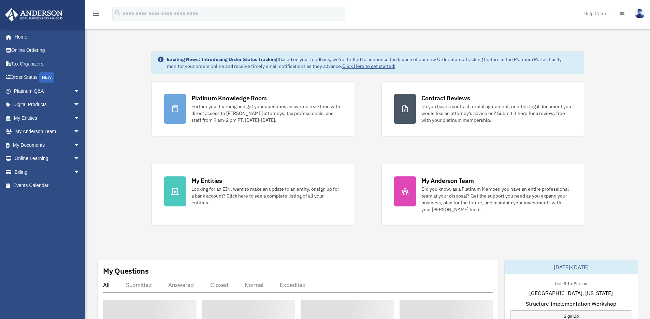  Describe the element at coordinates (47, 91) in the screenshot. I see `a: Platinum Q&Aarrow_drop_down` at that location.